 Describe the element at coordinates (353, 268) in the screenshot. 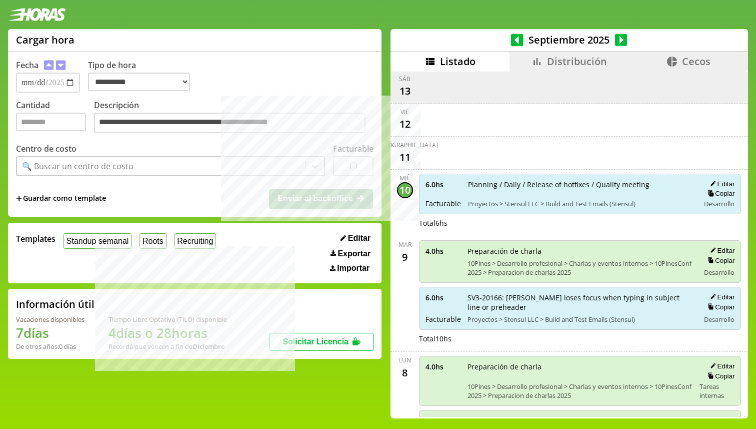

I see `span: Importar` at that location.